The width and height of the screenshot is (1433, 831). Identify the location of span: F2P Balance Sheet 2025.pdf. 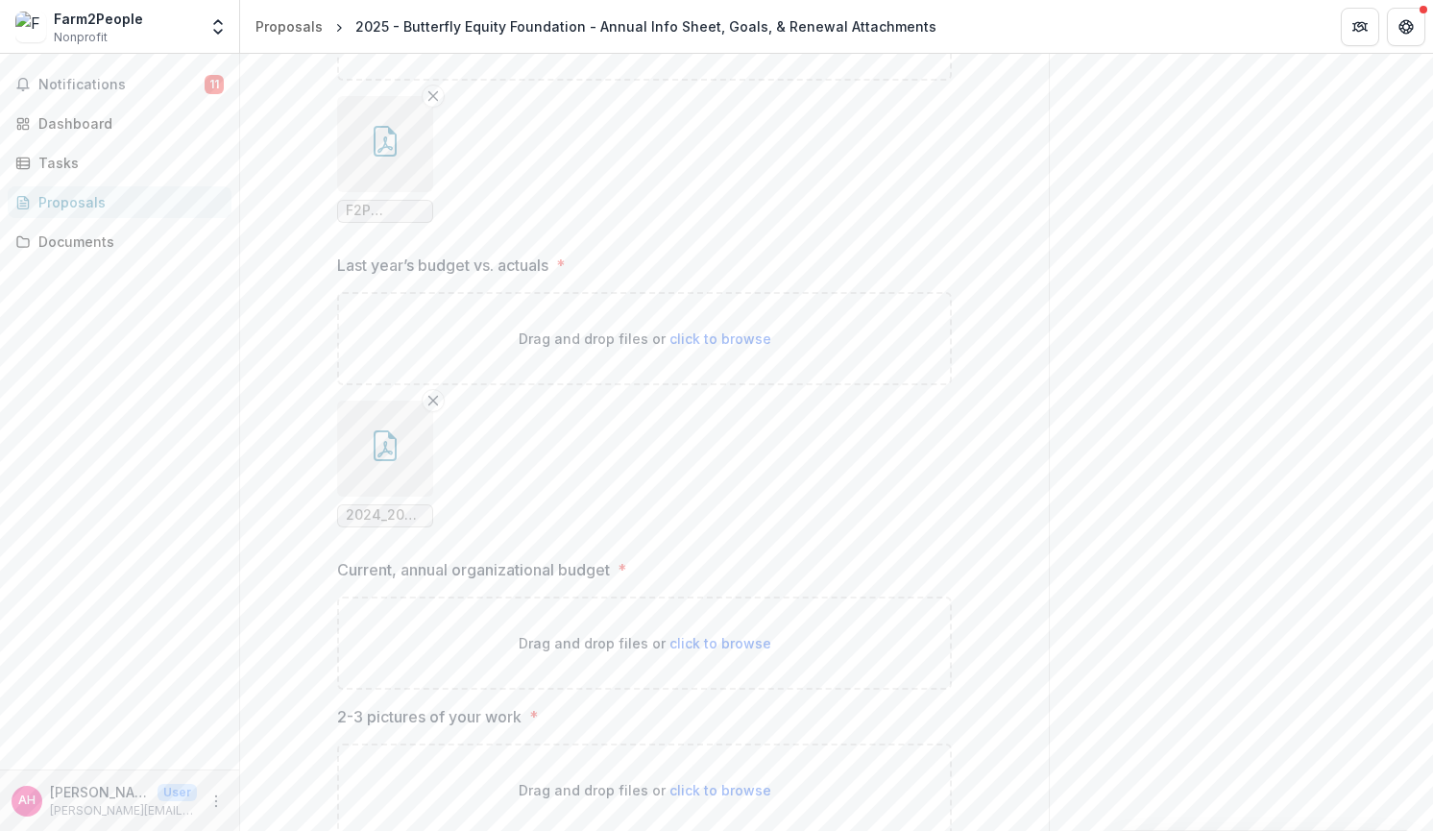
(385, 210).